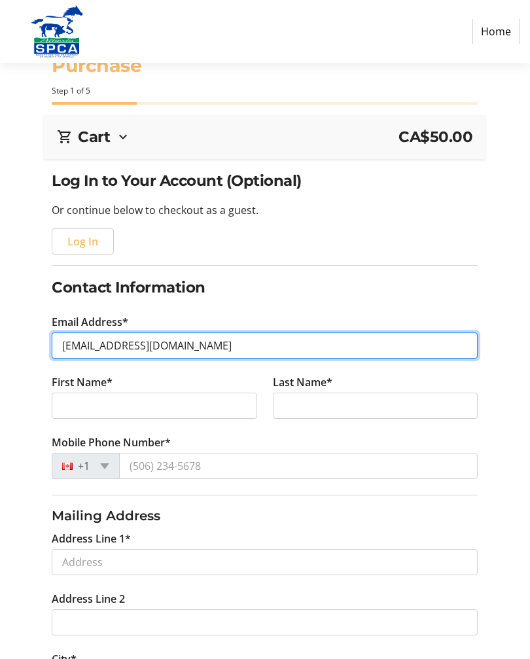 This screenshot has height=659, width=530. I want to click on h2: Contact Information, so click(264, 287).